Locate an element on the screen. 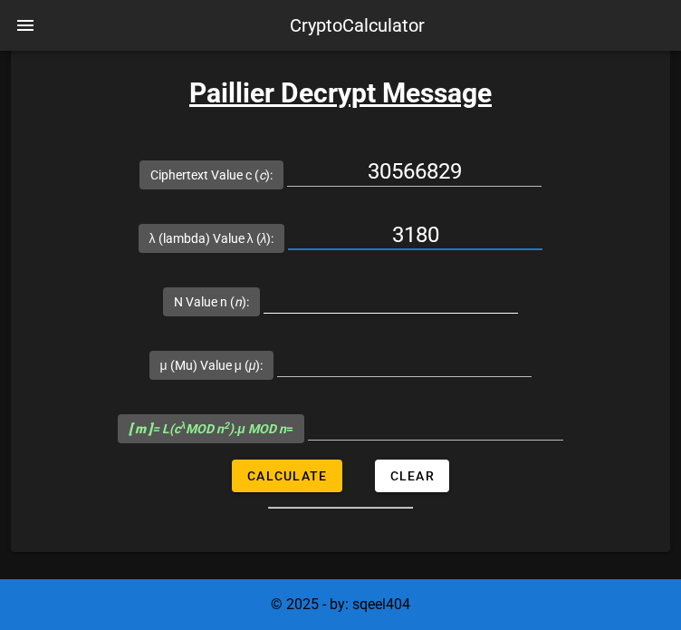 The width and height of the screenshot is (681, 630). i: = L(c MOD n ).μ MOD n is located at coordinates (207, 429).